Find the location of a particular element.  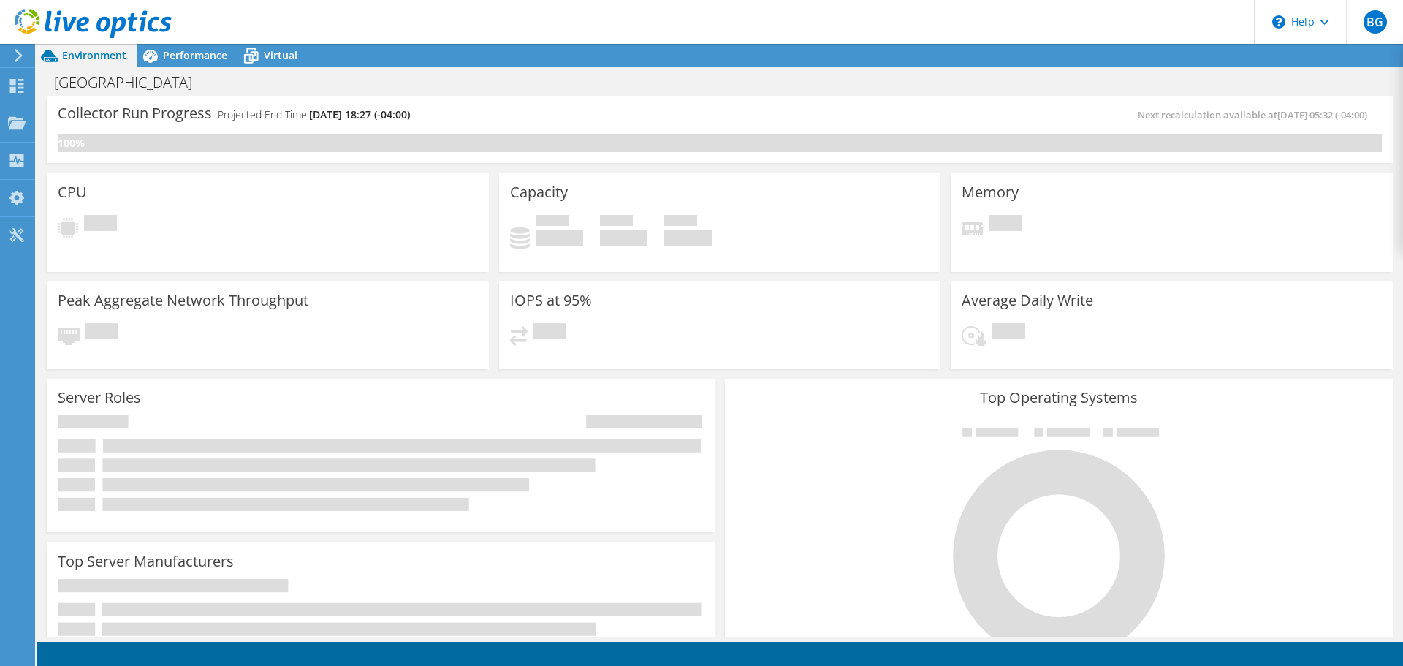

span: Next recalculation available at is located at coordinates (1256, 115).